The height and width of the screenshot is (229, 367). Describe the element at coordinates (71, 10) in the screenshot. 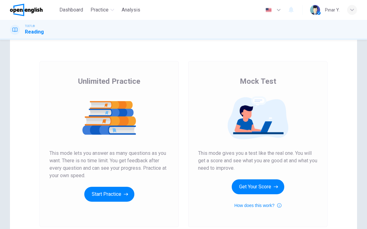

I see `span: Dashboard` at that location.